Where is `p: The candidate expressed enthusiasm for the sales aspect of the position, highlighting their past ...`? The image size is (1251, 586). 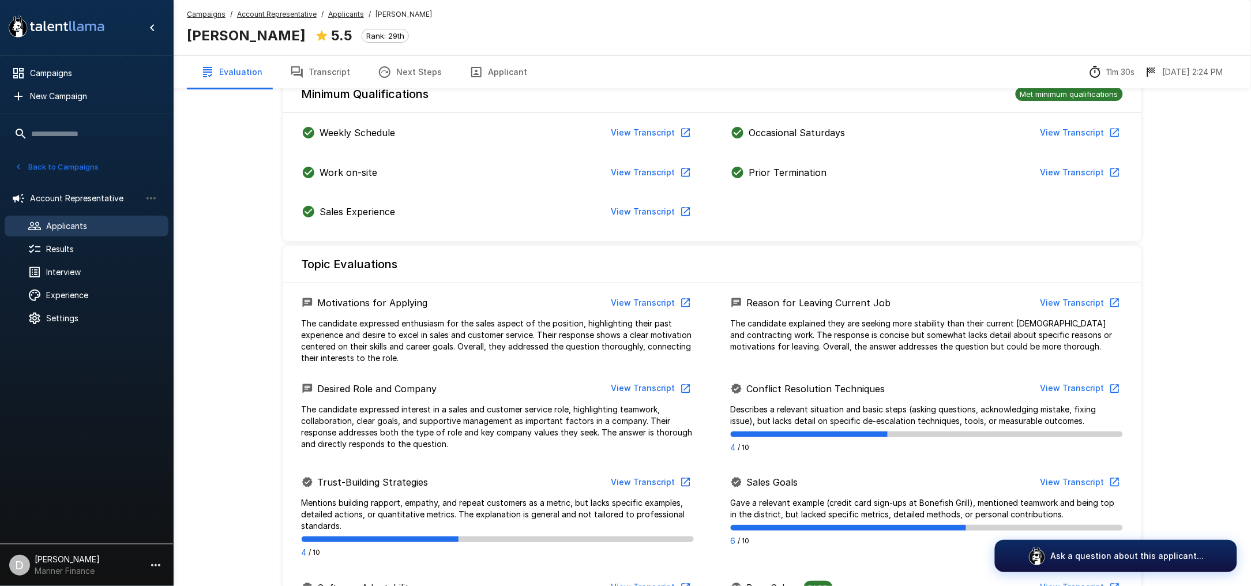 p: The candidate expressed enthusiasm for the sales aspect of the position, highlighting their past ... is located at coordinates (498, 341).